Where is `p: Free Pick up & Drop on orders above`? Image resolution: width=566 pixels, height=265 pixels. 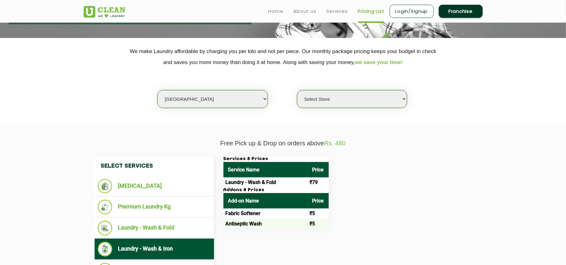
p: Free Pick up & Drop on orders above is located at coordinates (283, 143).